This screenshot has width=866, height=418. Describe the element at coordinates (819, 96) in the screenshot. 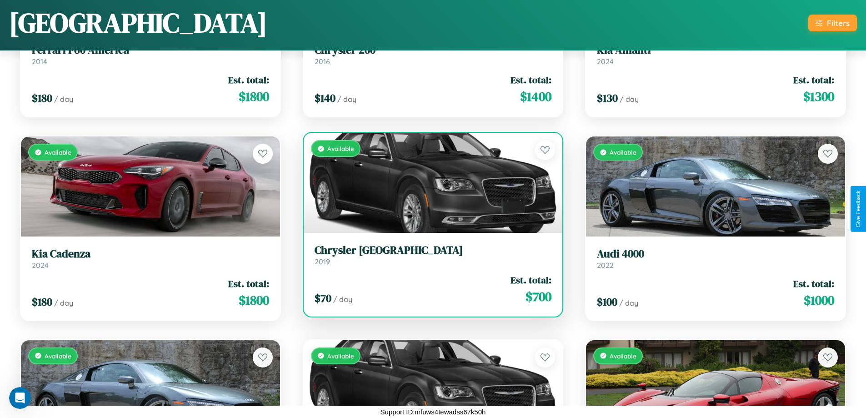

I see `span: $ 1300` at that location.